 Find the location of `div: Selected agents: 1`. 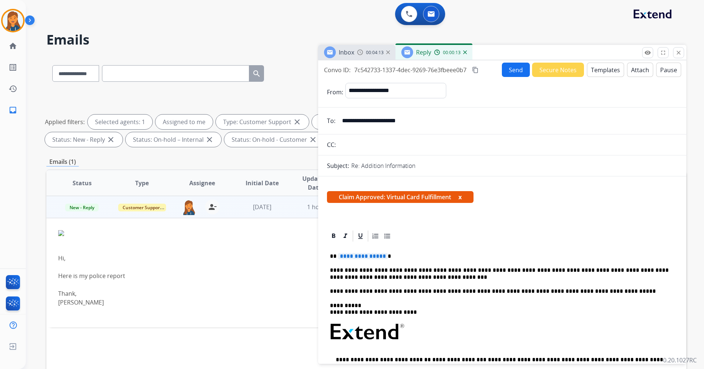

div: Selected agents: 1 is located at coordinates (120, 122).